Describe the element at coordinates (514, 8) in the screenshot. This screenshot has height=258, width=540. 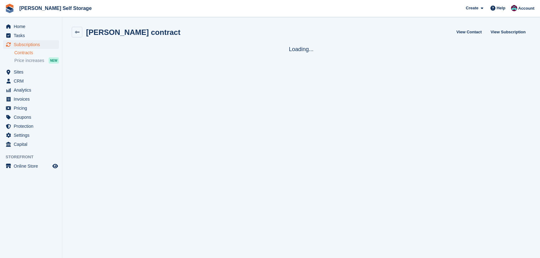
I see `img: Ben` at that location.